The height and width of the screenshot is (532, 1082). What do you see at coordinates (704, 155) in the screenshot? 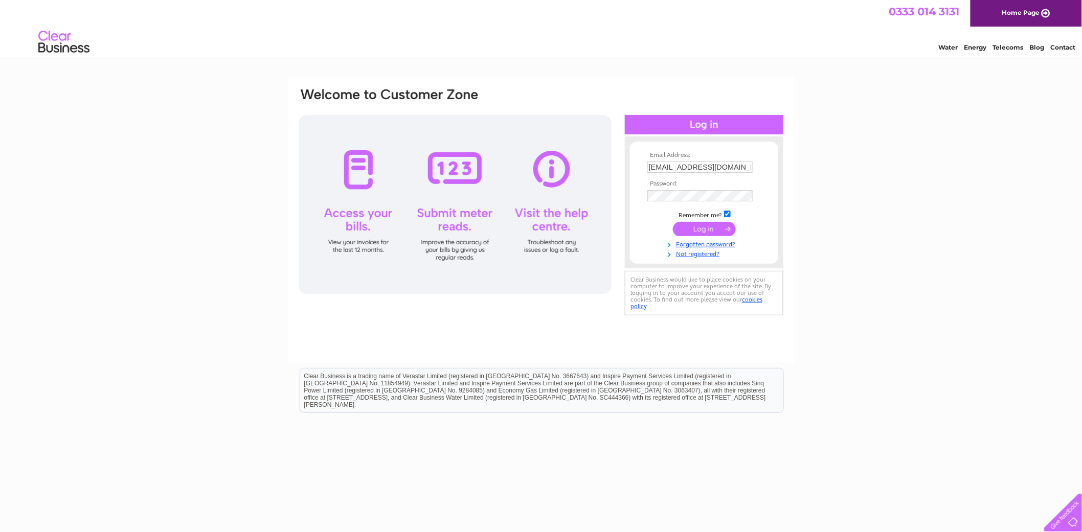
I see `th: Email Address:` at bounding box center [704, 155].